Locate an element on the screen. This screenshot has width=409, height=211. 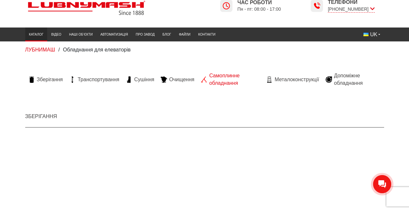
a: ЛУБНИМАШ is located at coordinates (40, 49).